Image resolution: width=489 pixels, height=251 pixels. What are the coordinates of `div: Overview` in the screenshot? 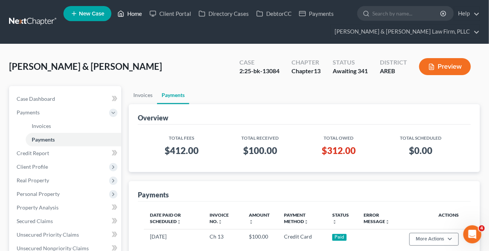 It's located at (153, 118).